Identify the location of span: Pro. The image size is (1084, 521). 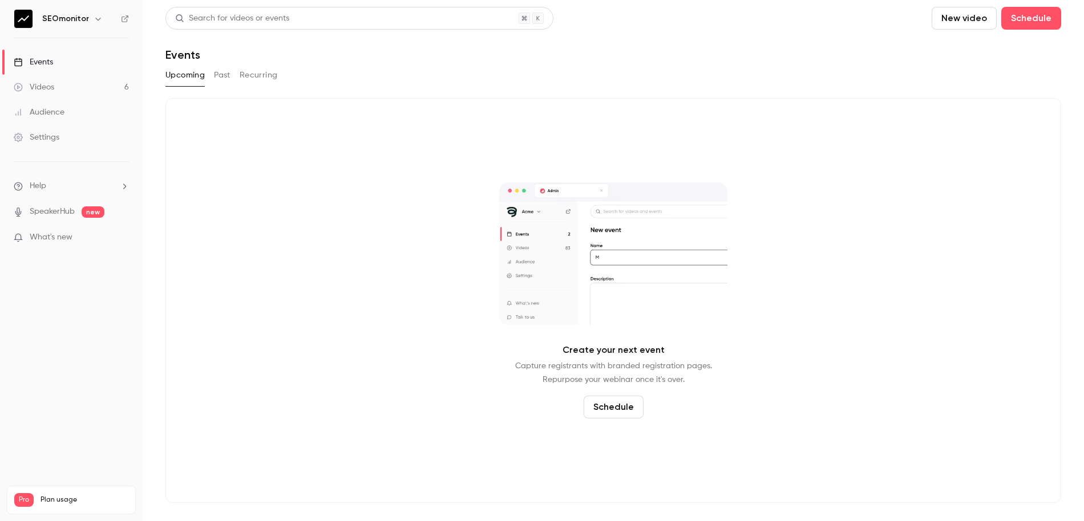
(24, 500).